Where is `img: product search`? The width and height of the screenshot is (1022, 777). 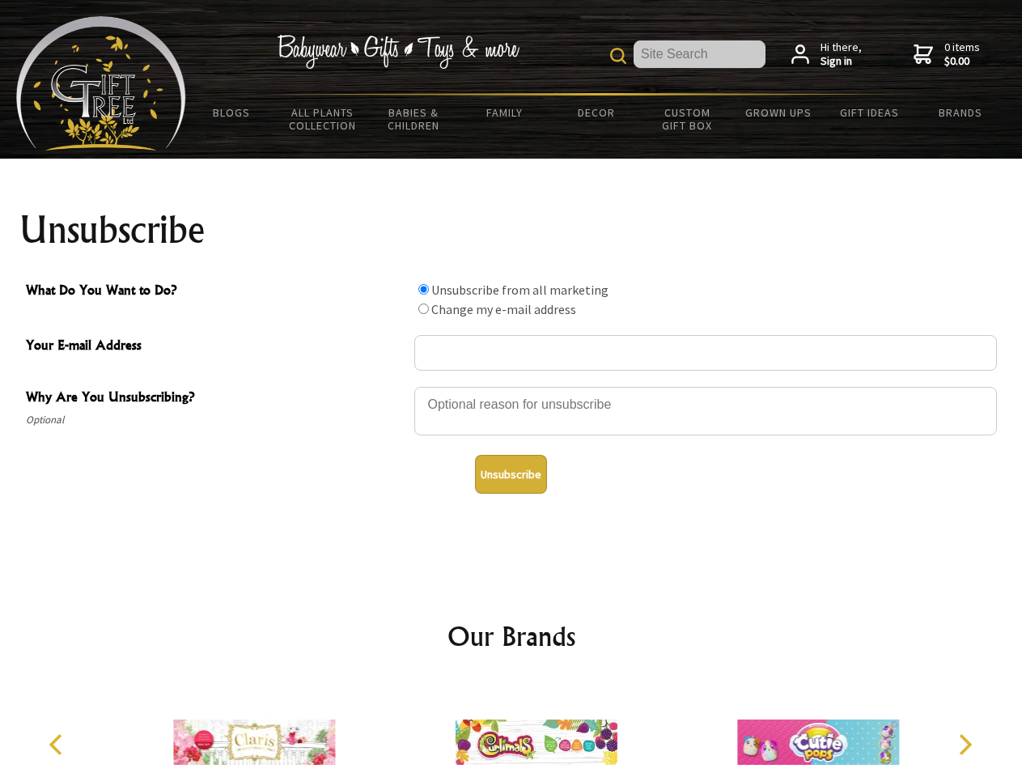
img: product search is located at coordinates (618, 56).